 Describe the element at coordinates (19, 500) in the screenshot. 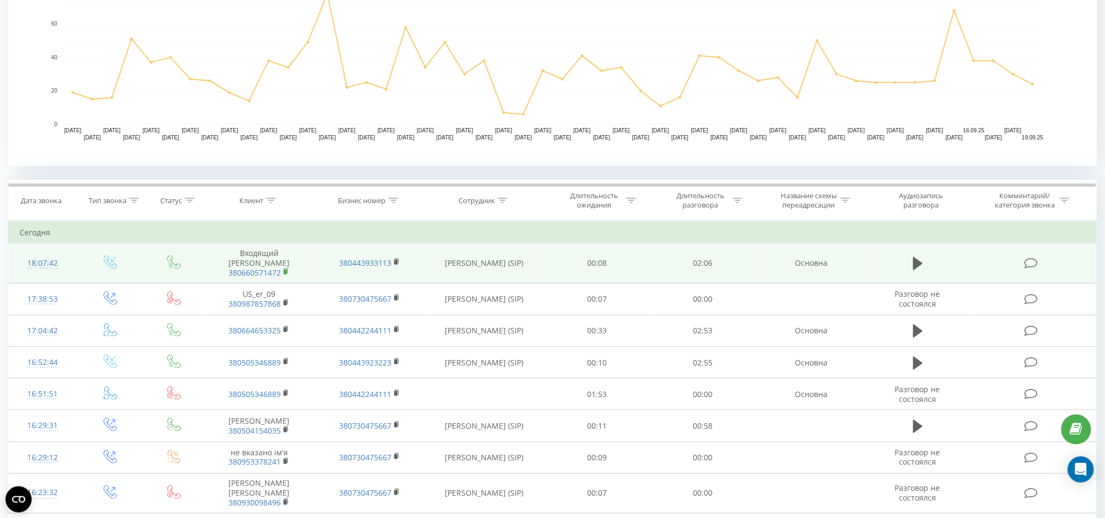

I see `button: Open CMP widget` at that location.